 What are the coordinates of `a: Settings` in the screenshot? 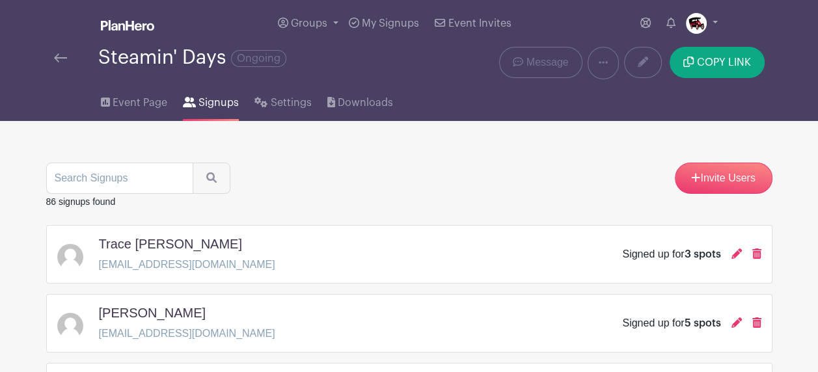 It's located at (283, 100).